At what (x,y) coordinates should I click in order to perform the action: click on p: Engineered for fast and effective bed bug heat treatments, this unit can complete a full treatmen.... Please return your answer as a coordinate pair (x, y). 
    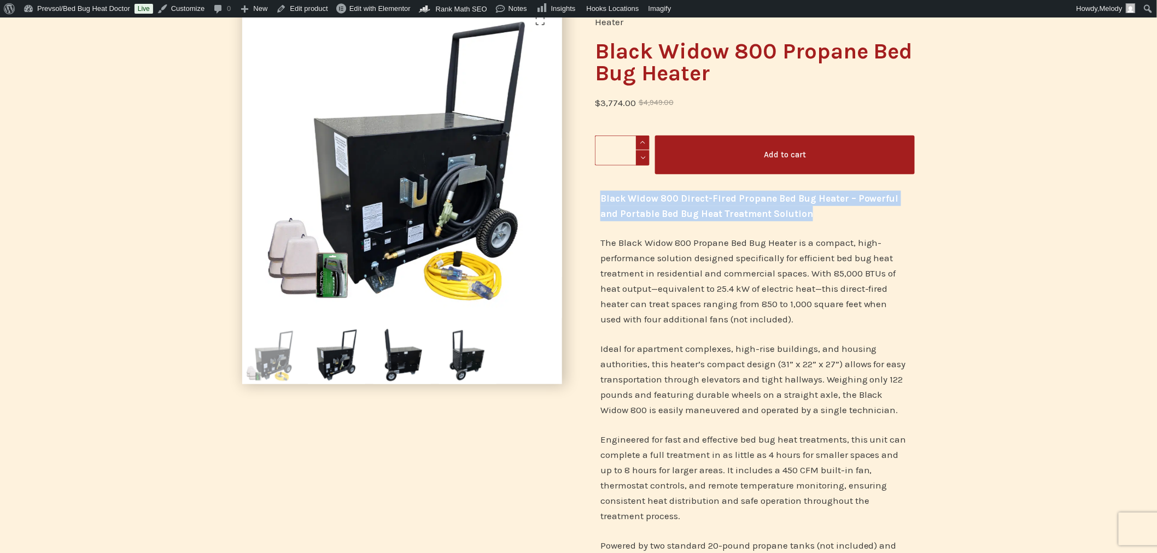
    Looking at the image, I should click on (755, 478).